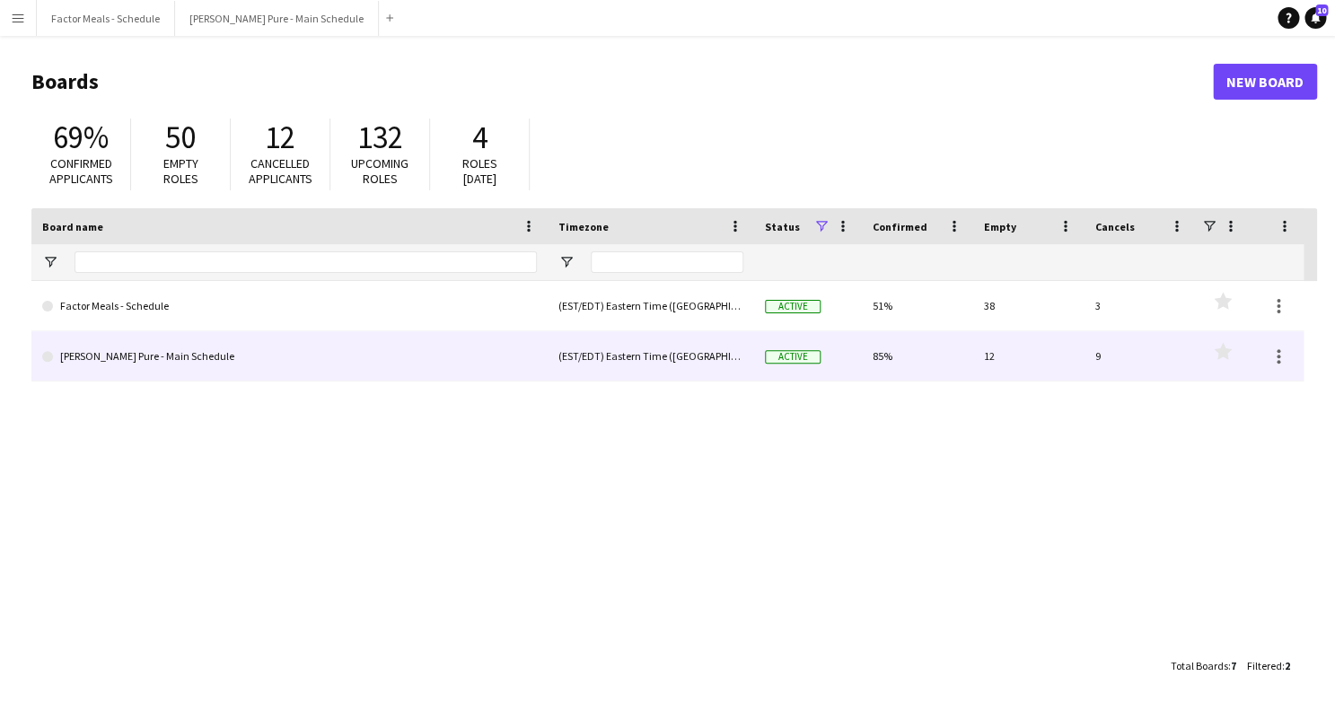  I want to click on span: 12, so click(280, 137).